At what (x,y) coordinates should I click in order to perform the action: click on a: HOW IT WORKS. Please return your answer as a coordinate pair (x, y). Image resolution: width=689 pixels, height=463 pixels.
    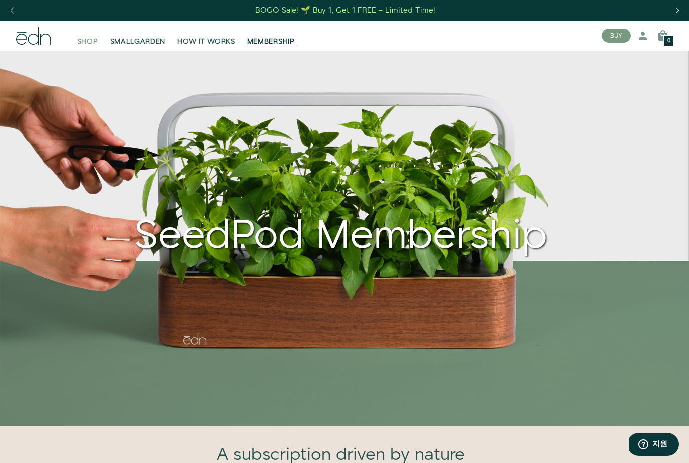
    Looking at the image, I should click on (206, 36).